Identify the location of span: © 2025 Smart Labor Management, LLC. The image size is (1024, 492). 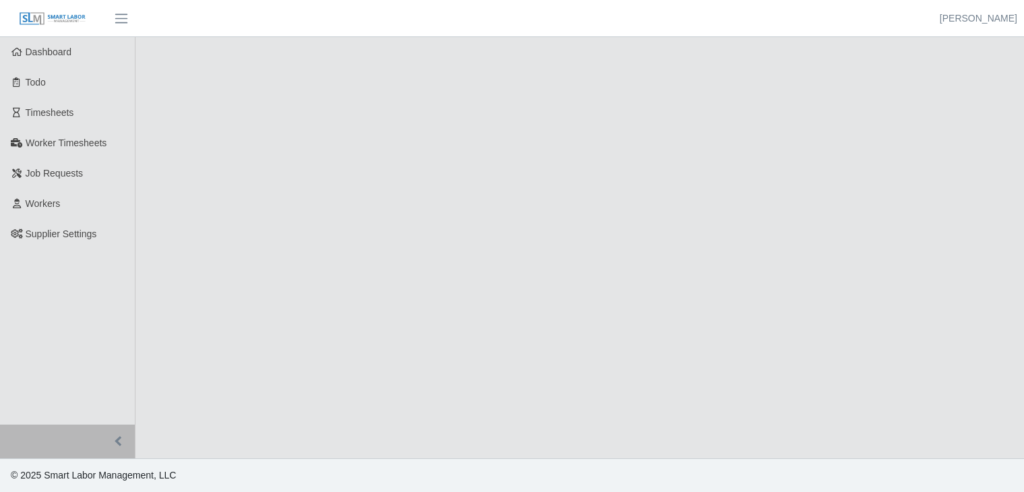
(93, 475).